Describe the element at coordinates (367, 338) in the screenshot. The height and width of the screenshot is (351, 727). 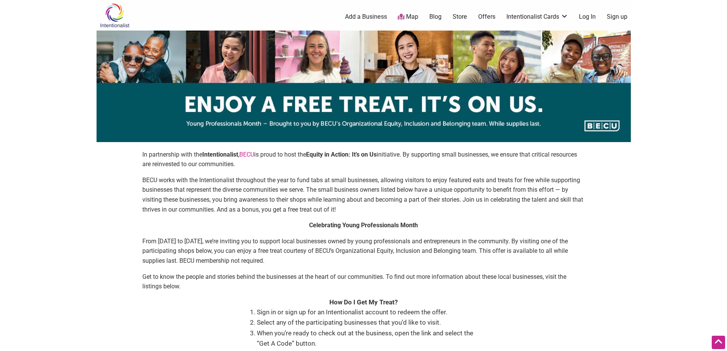
I see `li: When you’re ready to check out at the business, open the link and select the “Get A Code” button.` at that location.